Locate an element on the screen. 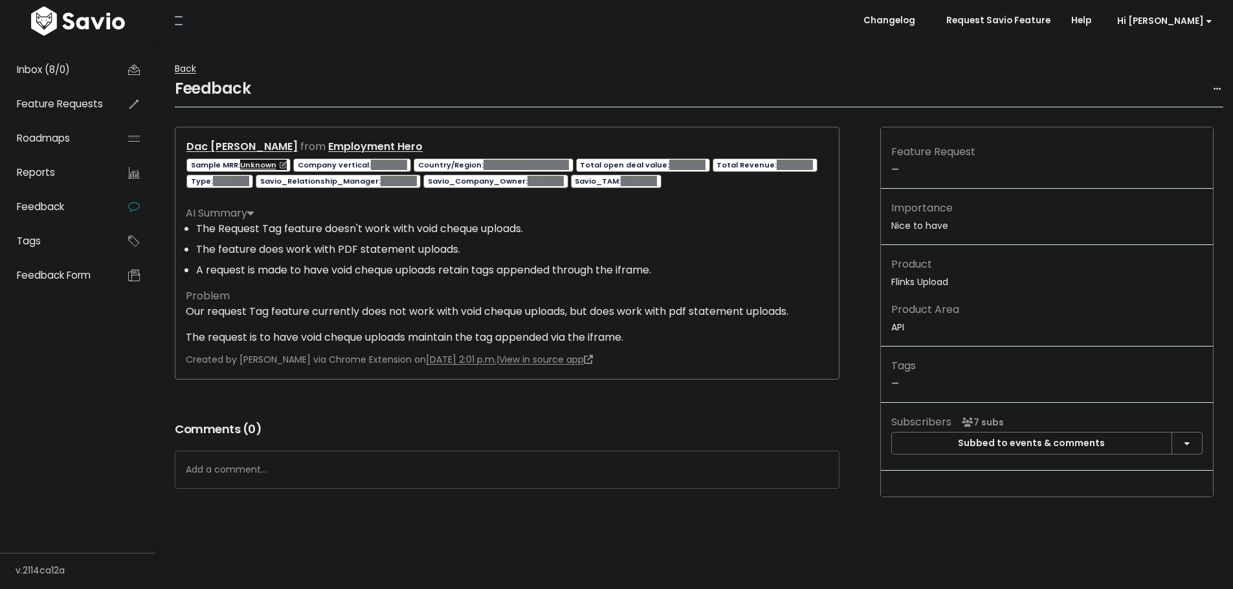 The width and height of the screenshot is (1233, 589). span: Savio_Company_Owner: is located at coordinates (495, 181).